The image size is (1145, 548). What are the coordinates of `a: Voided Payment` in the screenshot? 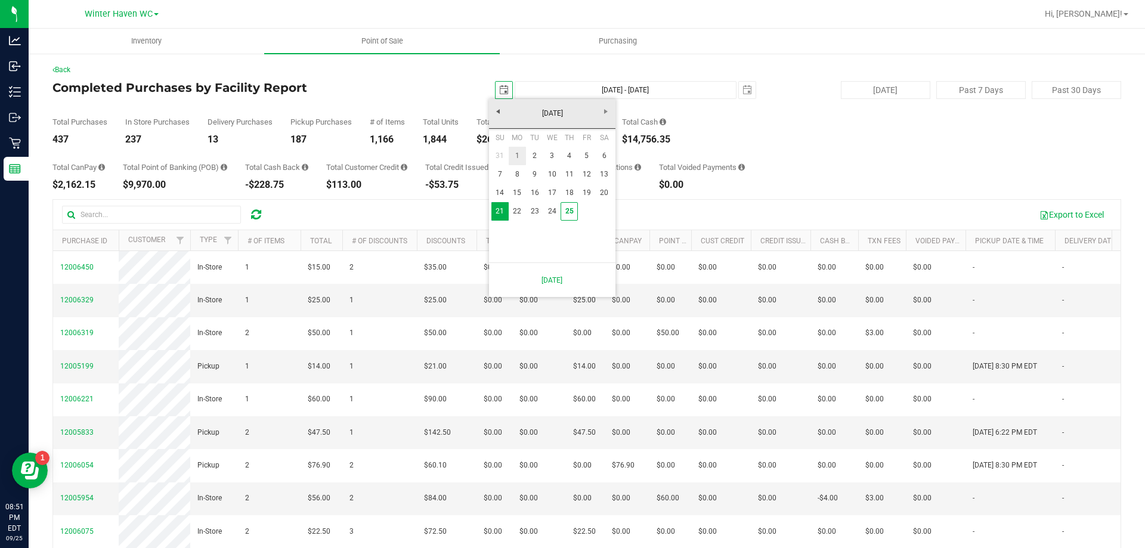 It's located at (945, 241).